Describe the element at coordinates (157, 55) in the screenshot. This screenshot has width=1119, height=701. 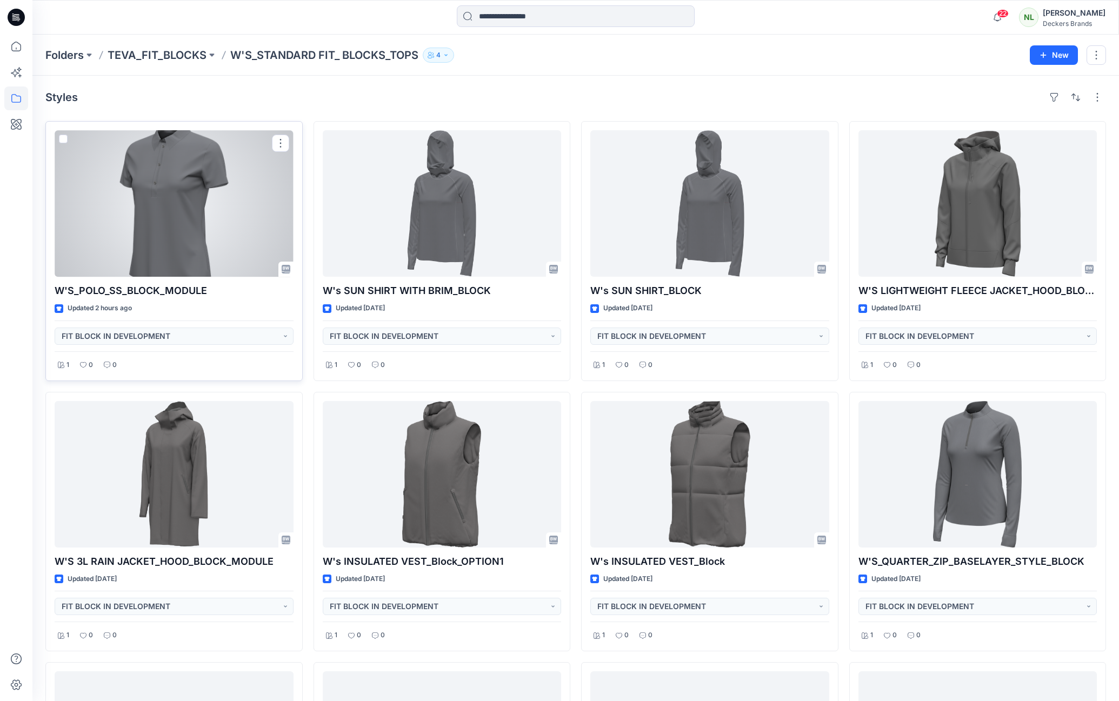
I see `a: TEVA_FIT_BLOCKS` at that location.